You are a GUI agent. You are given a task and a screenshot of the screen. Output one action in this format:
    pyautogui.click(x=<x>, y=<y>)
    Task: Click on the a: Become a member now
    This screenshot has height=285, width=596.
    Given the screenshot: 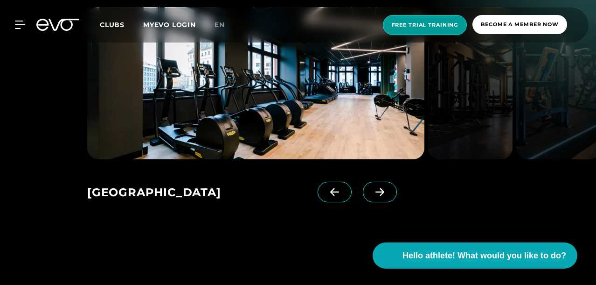 What is the action you would take?
    pyautogui.click(x=520, y=25)
    